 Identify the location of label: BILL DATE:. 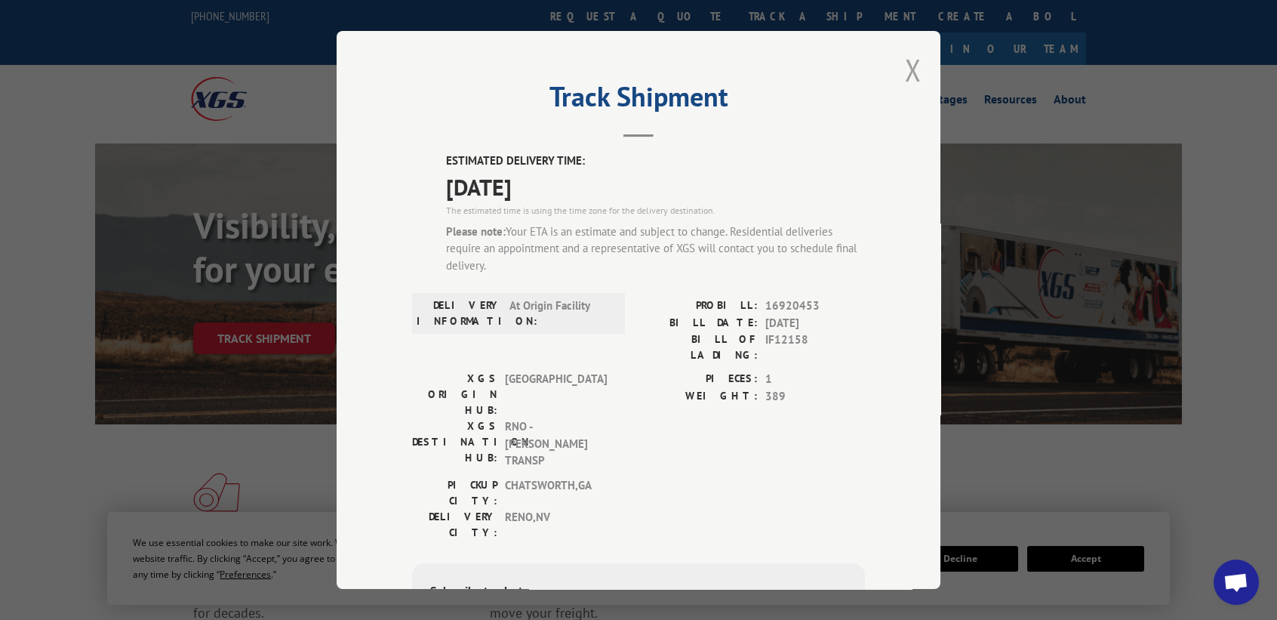
(698, 323).